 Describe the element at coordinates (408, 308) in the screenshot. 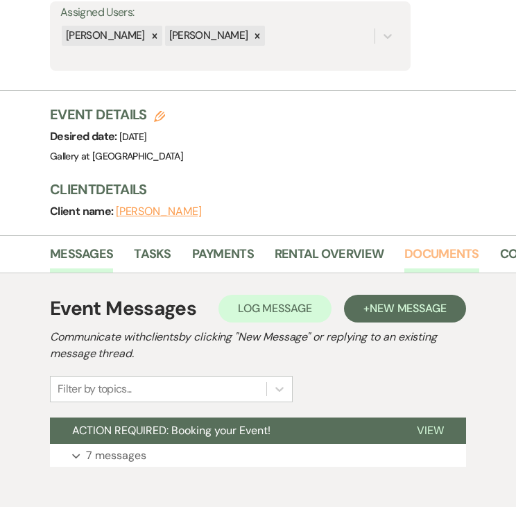

I see `span: New Message` at that location.